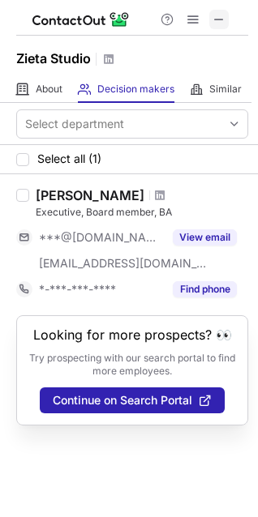 The width and height of the screenshot is (258, 517). Describe the element at coordinates (132, 401) in the screenshot. I see `button: Continue on Search Portal` at that location.